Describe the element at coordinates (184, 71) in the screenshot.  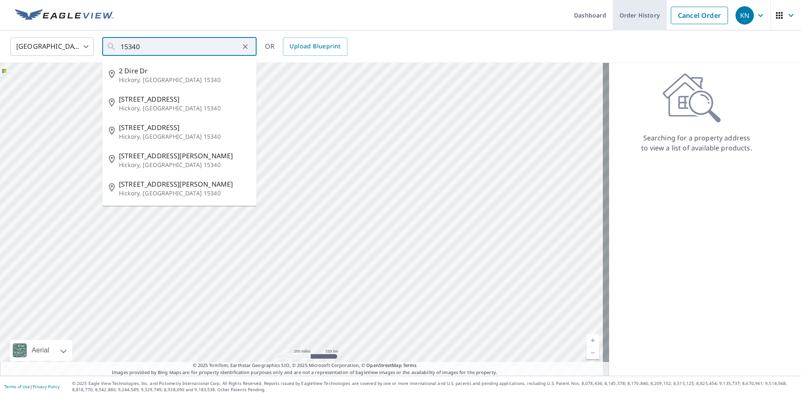
I see `span: 2 Dire Dr` at that location.